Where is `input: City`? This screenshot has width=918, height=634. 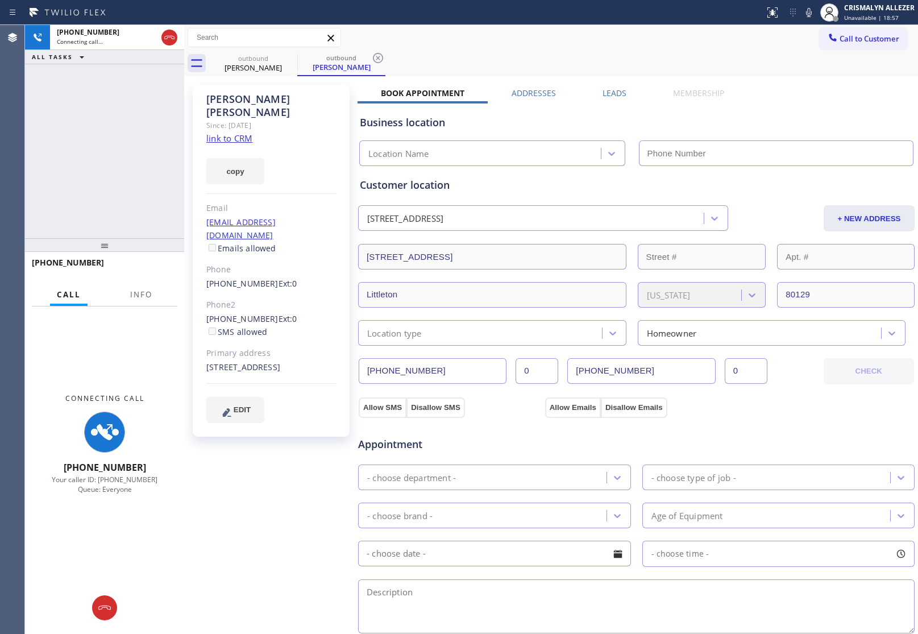 input: City is located at coordinates (493, 295).